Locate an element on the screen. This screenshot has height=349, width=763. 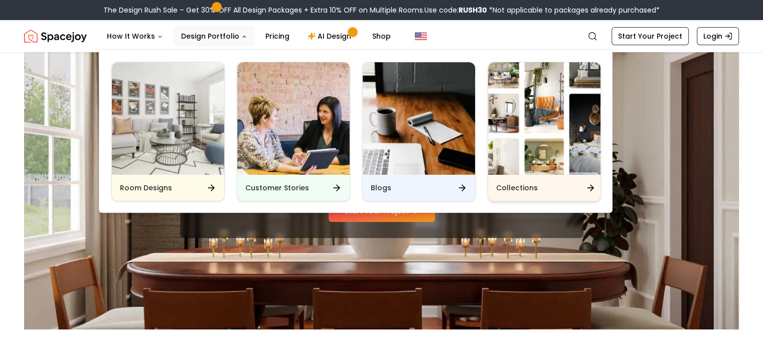
img: Spacejoy Logo is located at coordinates (55, 36).